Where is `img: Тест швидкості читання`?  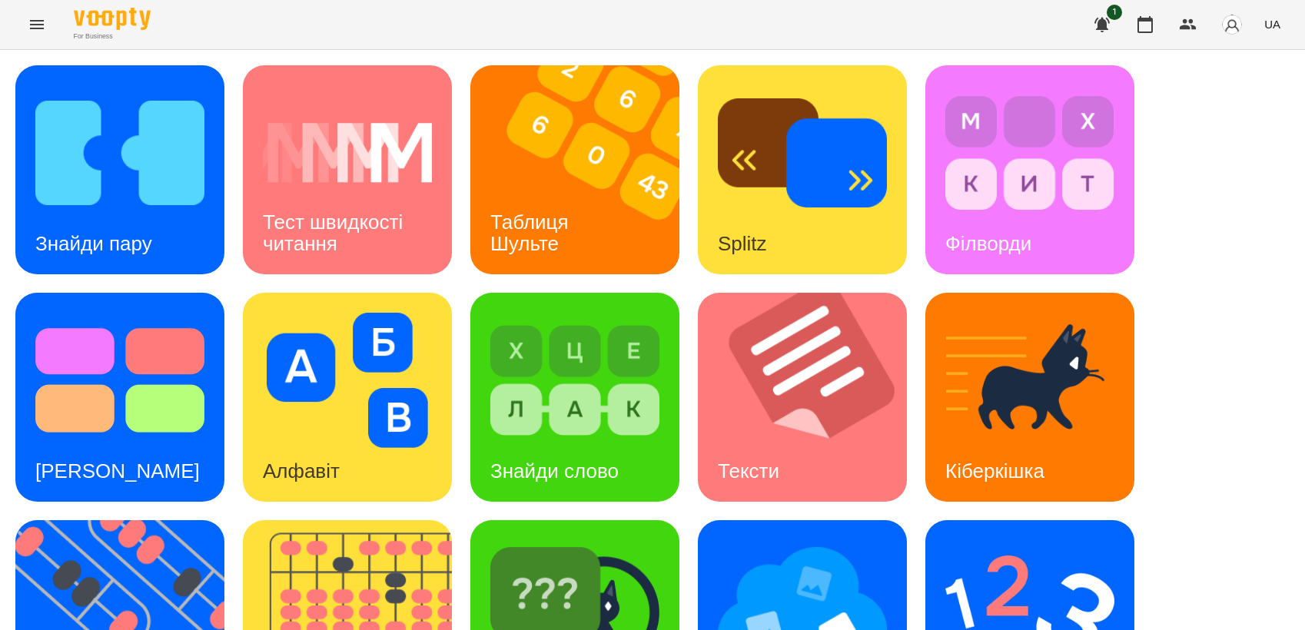 img: Тест швидкості читання is located at coordinates (347, 153).